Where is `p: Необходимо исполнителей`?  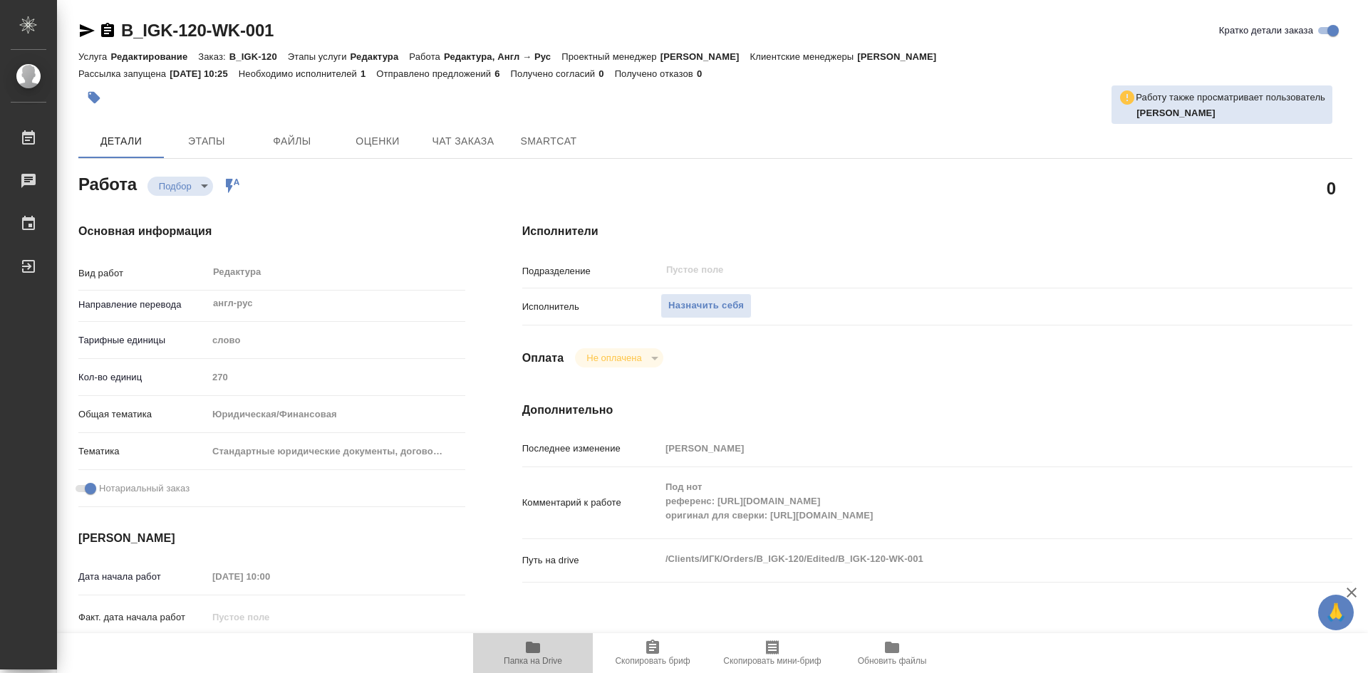 p: Необходимо исполнителей is located at coordinates (299, 73).